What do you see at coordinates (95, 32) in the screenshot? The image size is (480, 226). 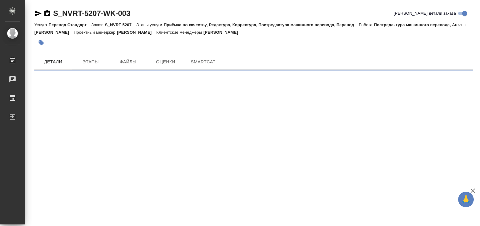 I see `p: Проектный менеджер` at bounding box center [95, 32].